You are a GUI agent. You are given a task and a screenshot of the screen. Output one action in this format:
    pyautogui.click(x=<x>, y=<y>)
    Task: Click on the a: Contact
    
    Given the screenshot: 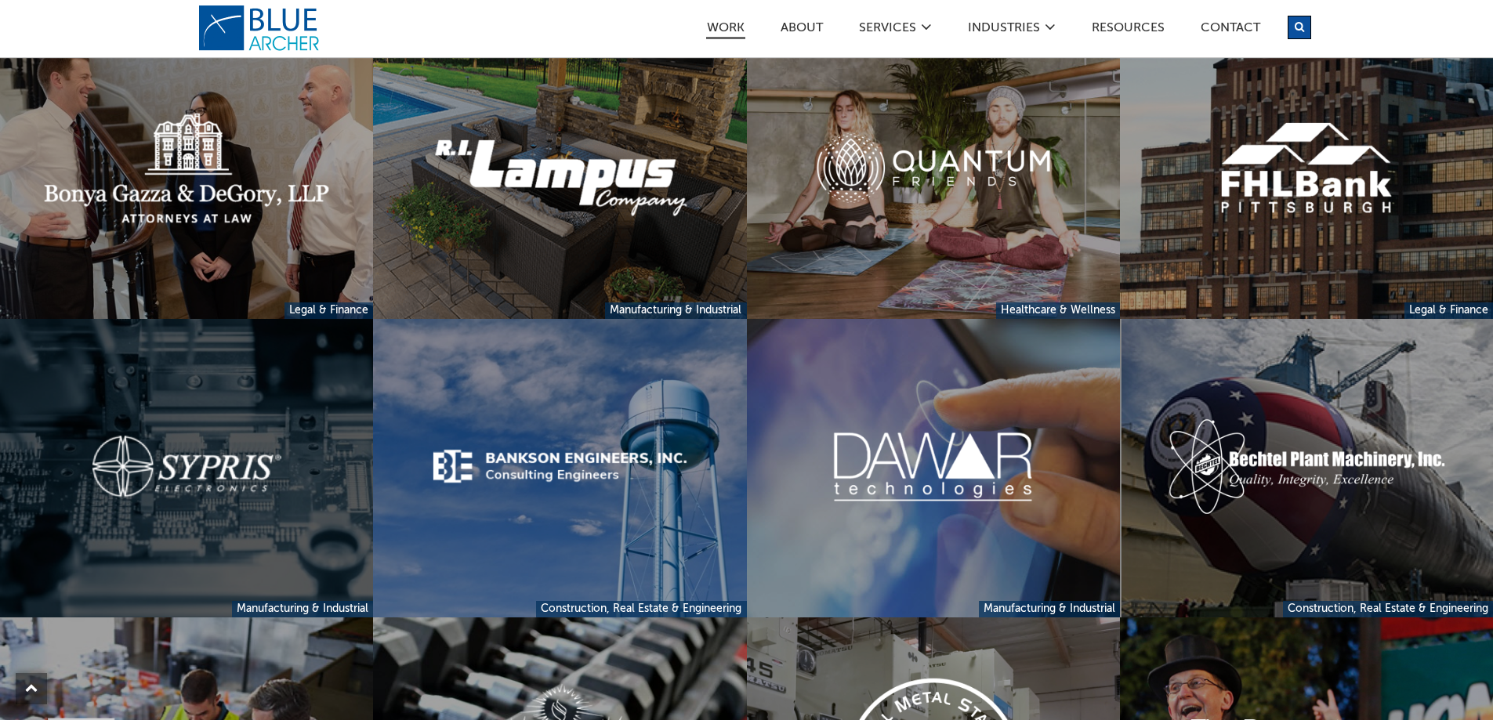 What is the action you would take?
    pyautogui.click(x=1230, y=30)
    